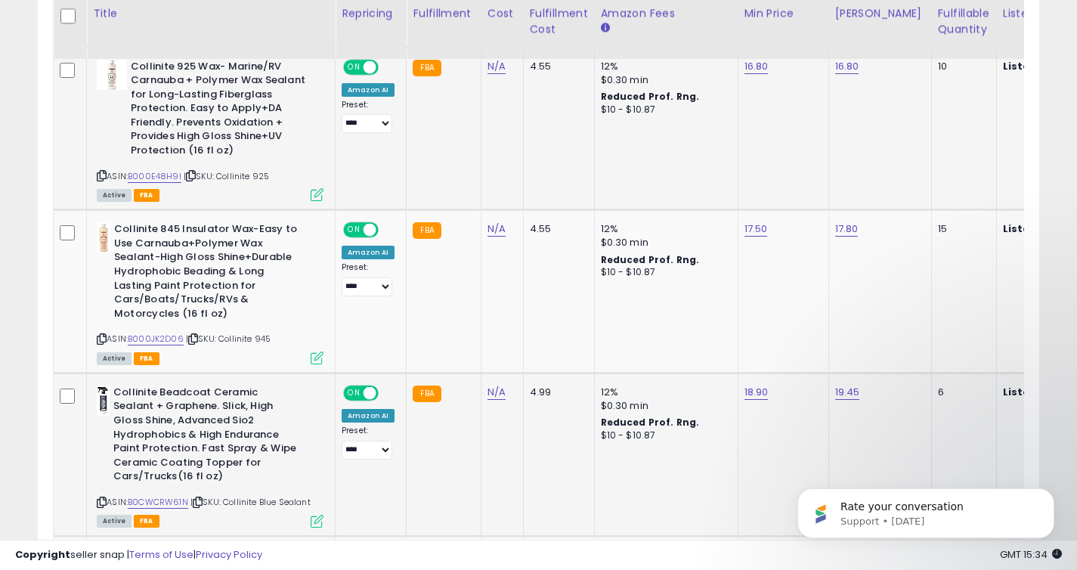  What do you see at coordinates (846, 229) in the screenshot?
I see `a: 17.80` at bounding box center [846, 229].